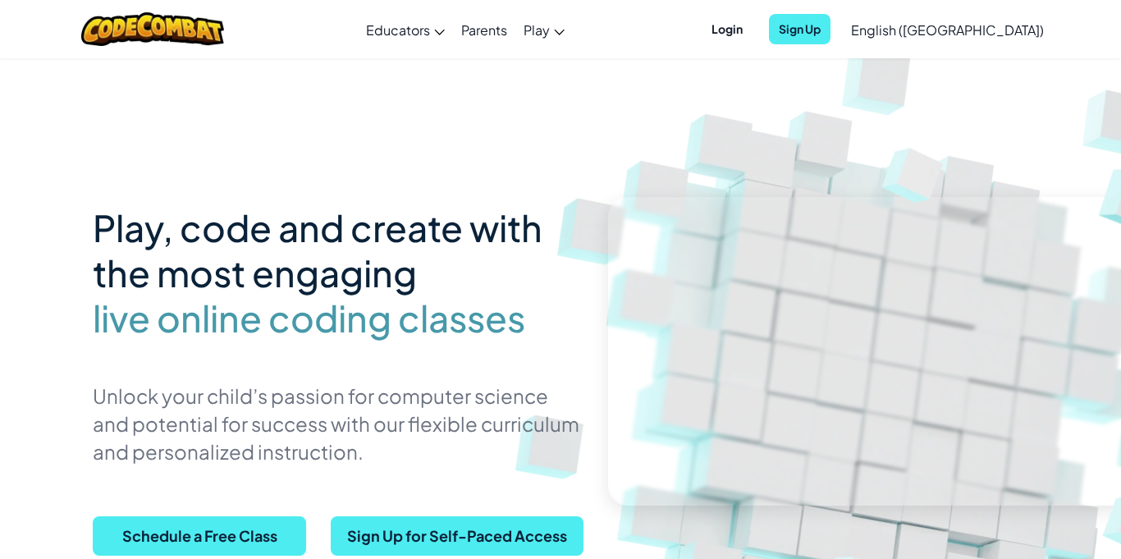  Describe the element at coordinates (457, 536) in the screenshot. I see `button: Sign Up for Self-Paced Access` at that location.